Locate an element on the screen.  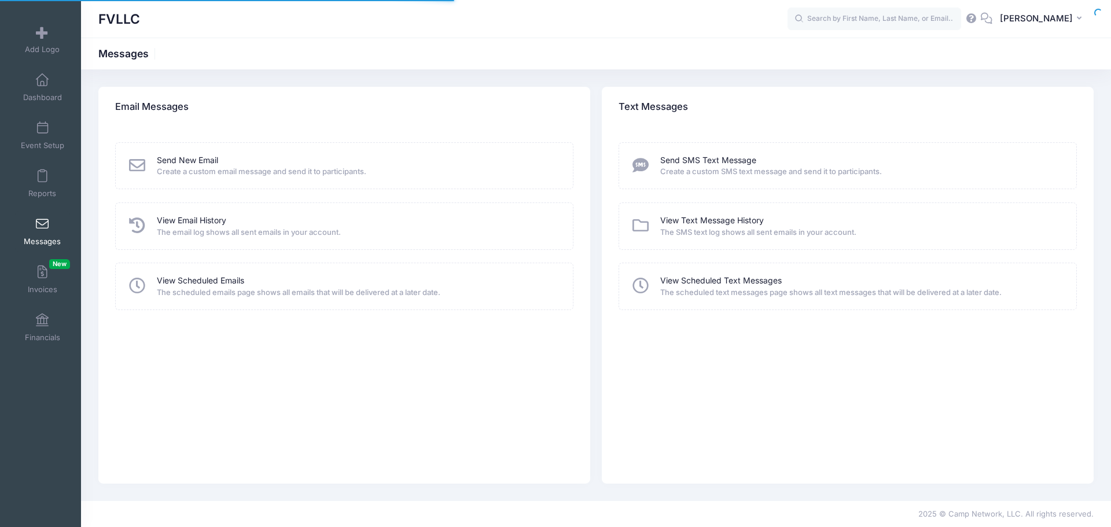
a: Dashboard is located at coordinates (42, 87).